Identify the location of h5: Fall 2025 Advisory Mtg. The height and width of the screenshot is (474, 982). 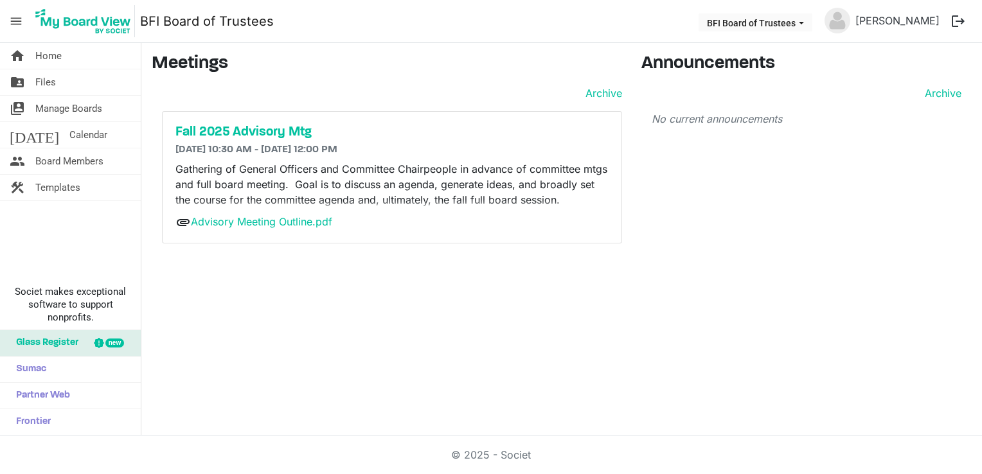
(392, 132).